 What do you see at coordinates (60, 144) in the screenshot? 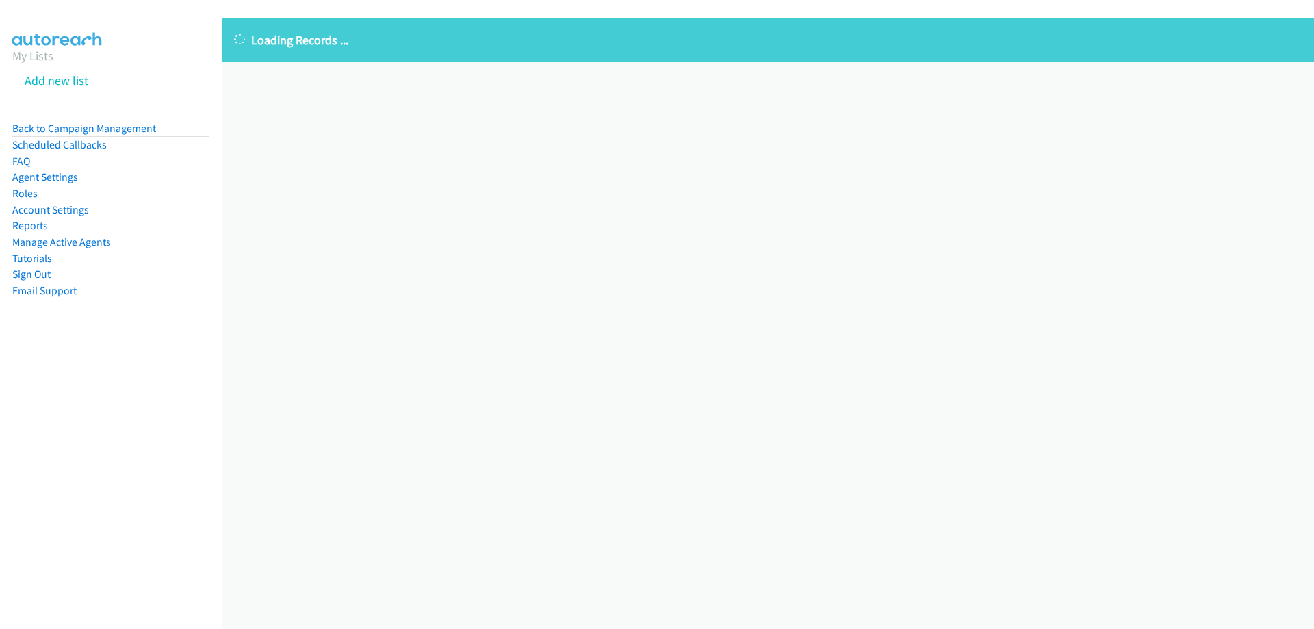
I see `a: Scheduled Callbacks` at bounding box center [60, 144].